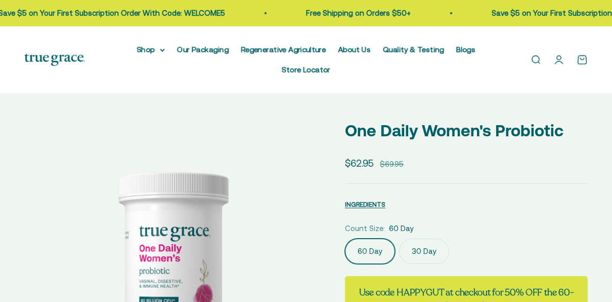  Describe the element at coordinates (203, 49) in the screenshot. I see `a: Our Packaging` at that location.